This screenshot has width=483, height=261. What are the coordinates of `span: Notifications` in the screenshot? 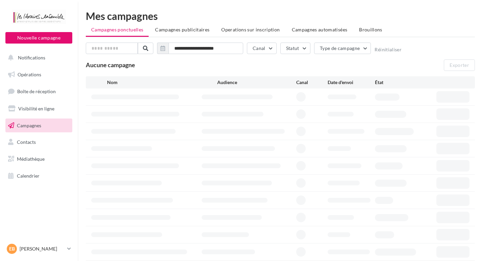 It's located at (31, 57).